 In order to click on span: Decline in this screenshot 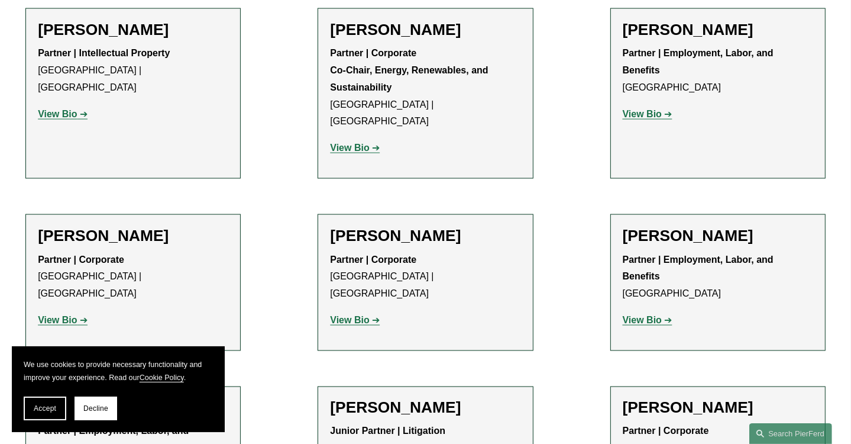, I will do `click(96, 408)`.